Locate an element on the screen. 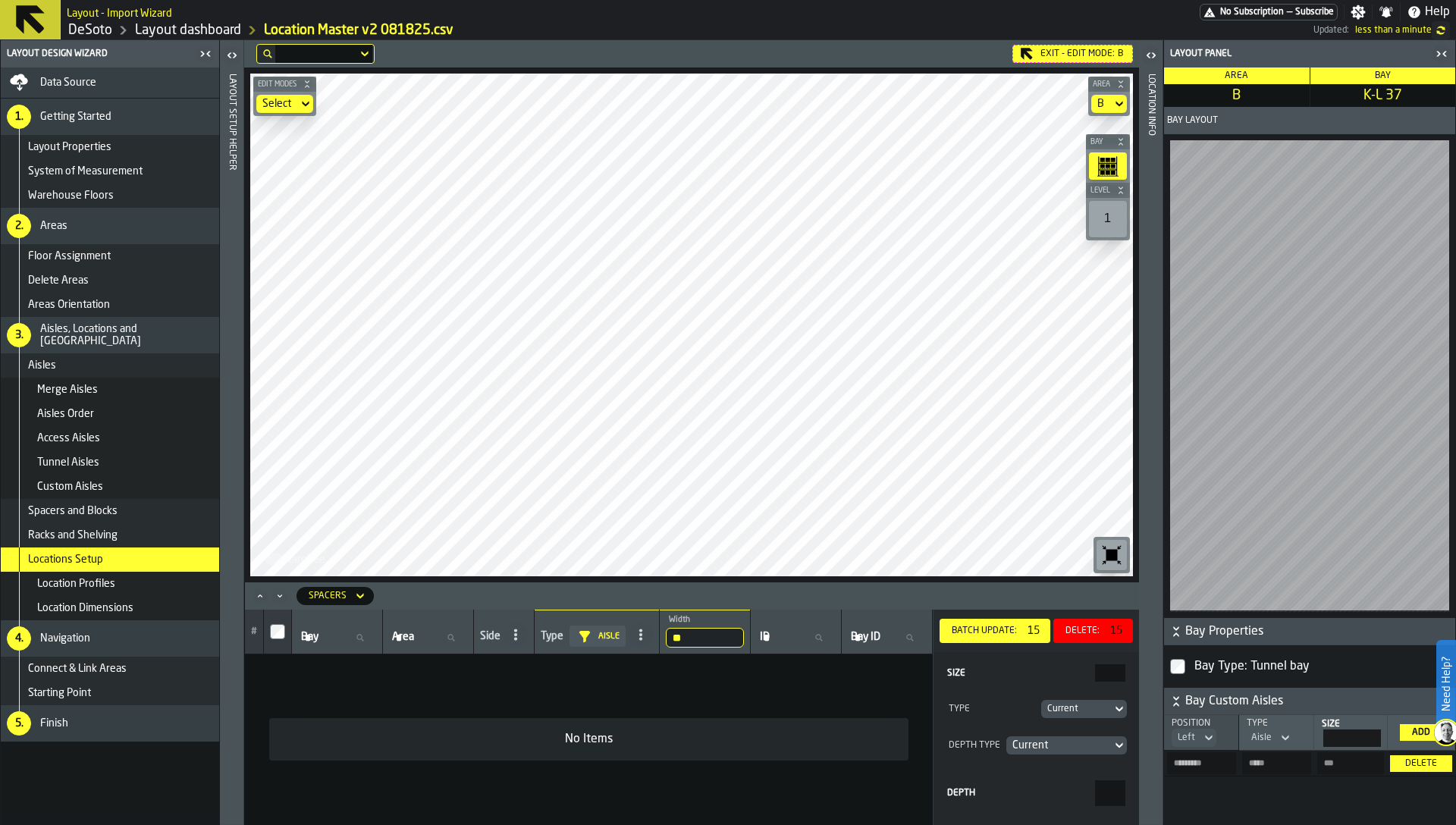 The width and height of the screenshot is (1456, 825). span: Areas Orientation is located at coordinates (69, 304).